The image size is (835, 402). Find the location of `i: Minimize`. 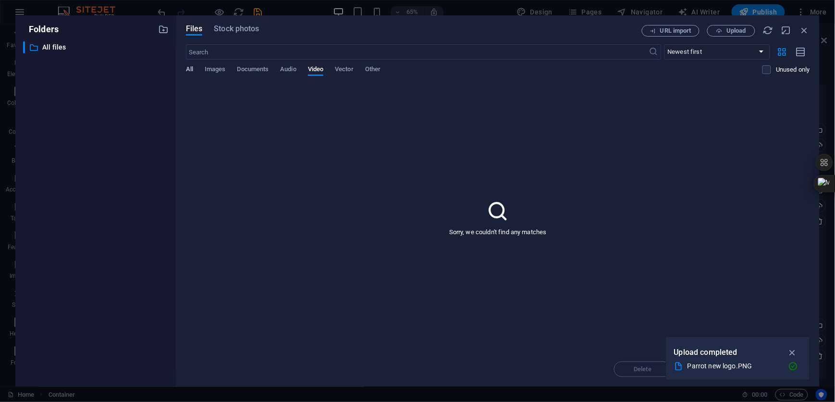

i: Minimize is located at coordinates (787, 30).